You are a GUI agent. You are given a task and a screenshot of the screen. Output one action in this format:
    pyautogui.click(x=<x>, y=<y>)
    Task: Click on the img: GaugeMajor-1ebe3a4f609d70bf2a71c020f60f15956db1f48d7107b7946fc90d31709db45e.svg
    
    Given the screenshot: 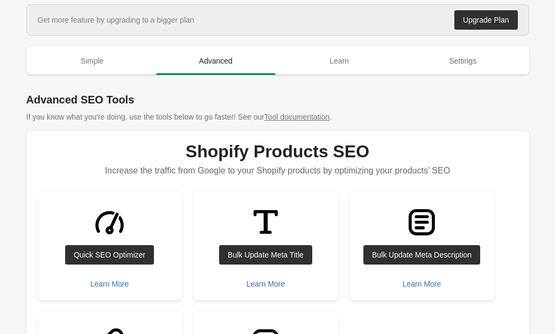 What is the action you would take?
    pyautogui.click(x=109, y=222)
    